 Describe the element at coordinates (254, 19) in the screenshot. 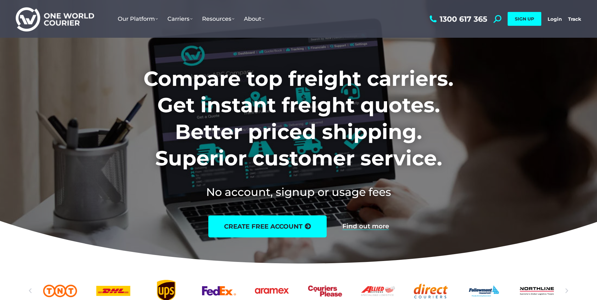

I see `span: About` at that location.